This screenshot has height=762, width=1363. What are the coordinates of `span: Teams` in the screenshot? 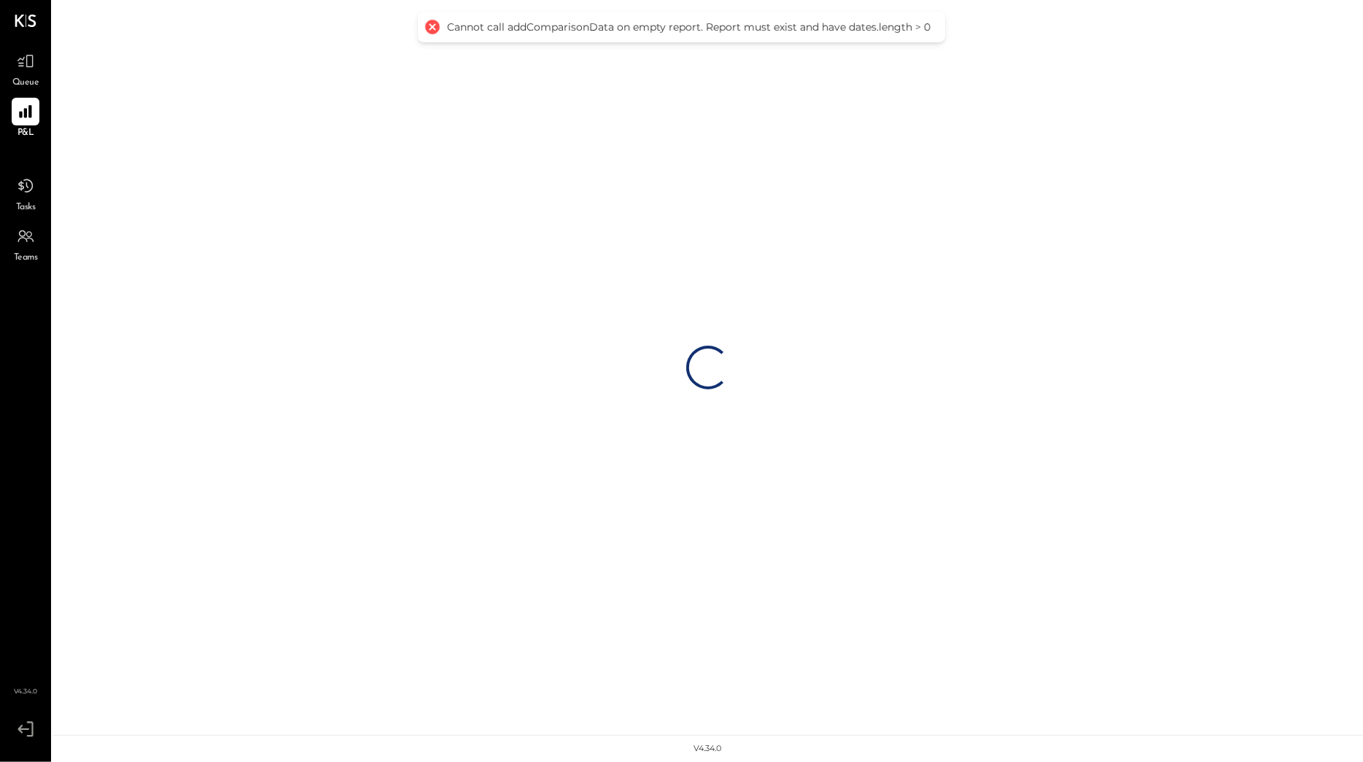 It's located at (26, 258).